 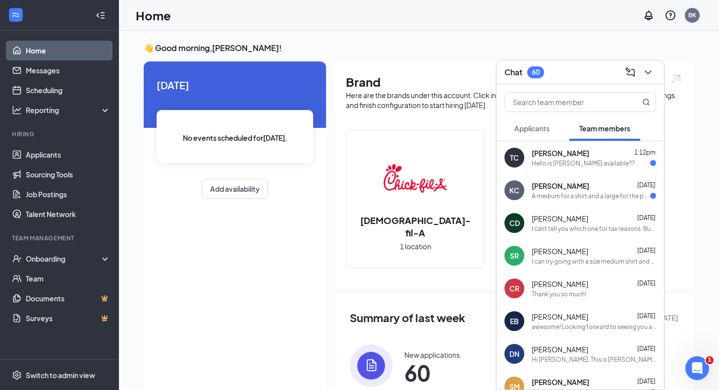 I want to click on h3: Chat, so click(x=514, y=72).